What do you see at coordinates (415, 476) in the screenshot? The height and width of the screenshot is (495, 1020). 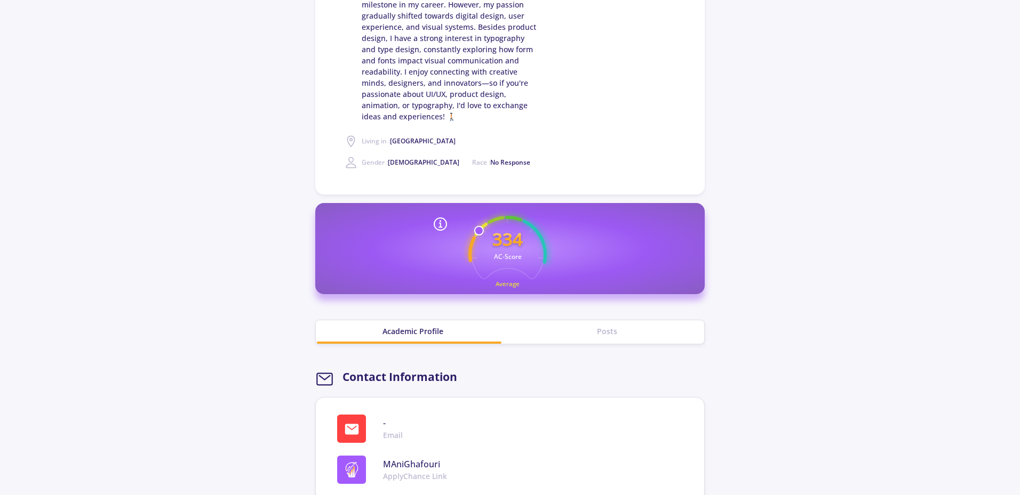 I see `span: ApplyChance Link` at bounding box center [415, 476].